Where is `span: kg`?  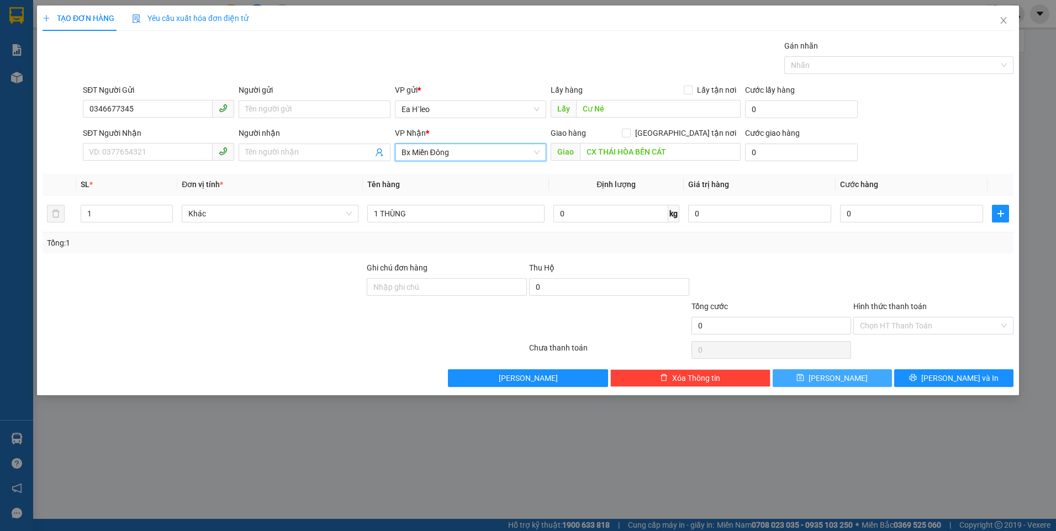
span: kg is located at coordinates (674, 214).